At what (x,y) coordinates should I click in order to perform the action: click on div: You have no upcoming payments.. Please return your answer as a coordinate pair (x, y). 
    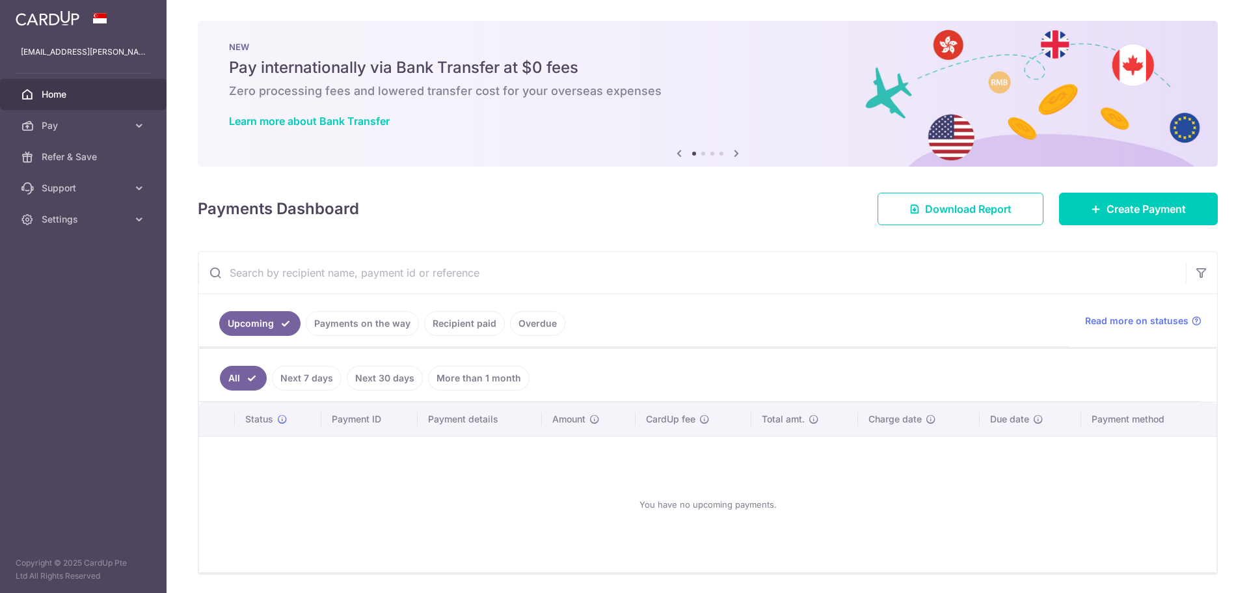
    Looking at the image, I should click on (708, 504).